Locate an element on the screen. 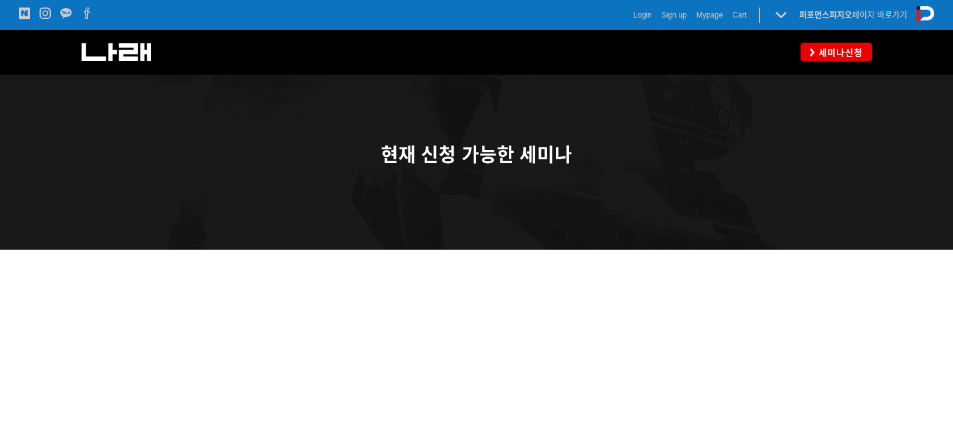 The image size is (953, 436). span: Login is located at coordinates (642, 15).